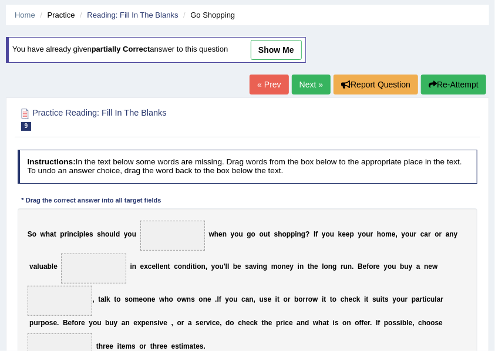 The width and height of the screenshot is (495, 351). Describe the element at coordinates (276, 50) in the screenshot. I see `a: show me` at that location.